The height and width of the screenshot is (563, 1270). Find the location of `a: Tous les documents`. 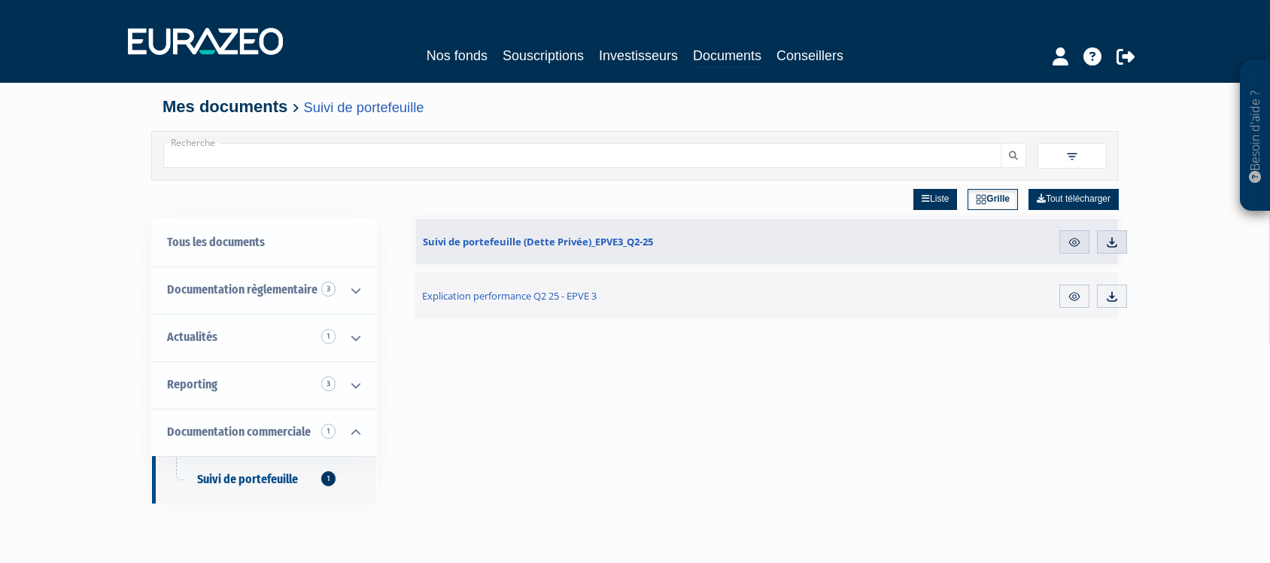

a: Tous les documents is located at coordinates (264, 242).